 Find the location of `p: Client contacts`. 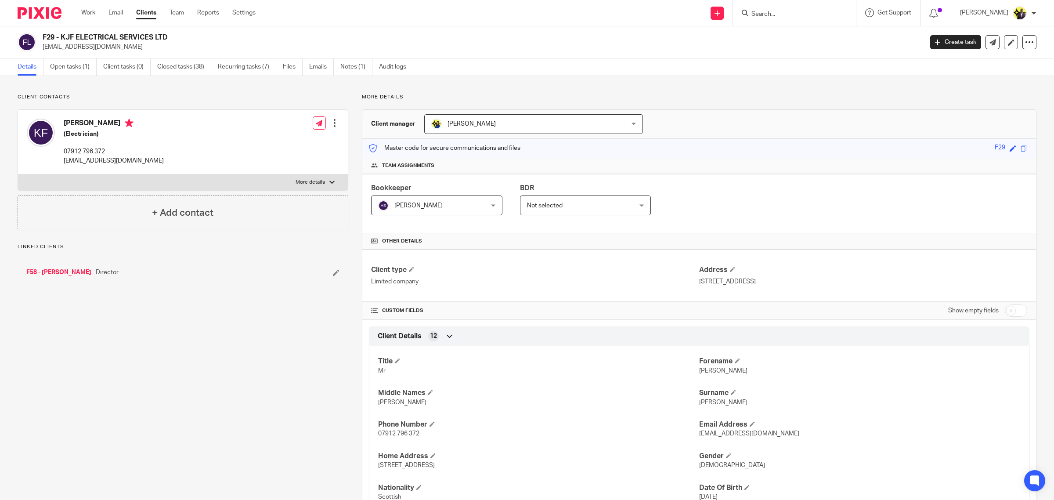

p: Client contacts is located at coordinates (183, 97).